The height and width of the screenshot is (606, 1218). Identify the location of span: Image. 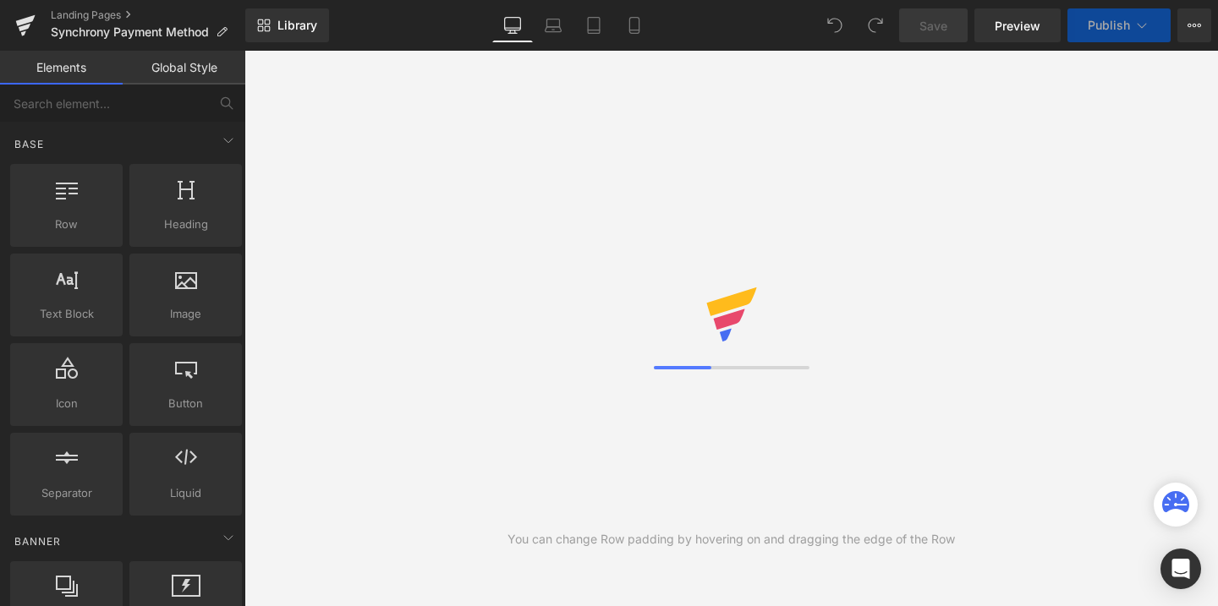
(185, 314).